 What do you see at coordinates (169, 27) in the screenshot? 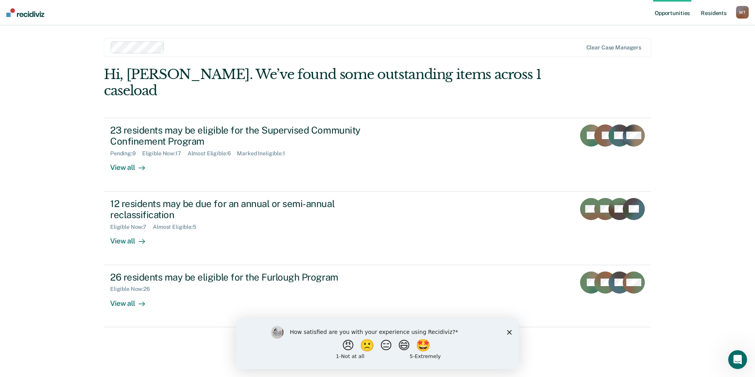
I see `button: 4` at bounding box center [169, 27].